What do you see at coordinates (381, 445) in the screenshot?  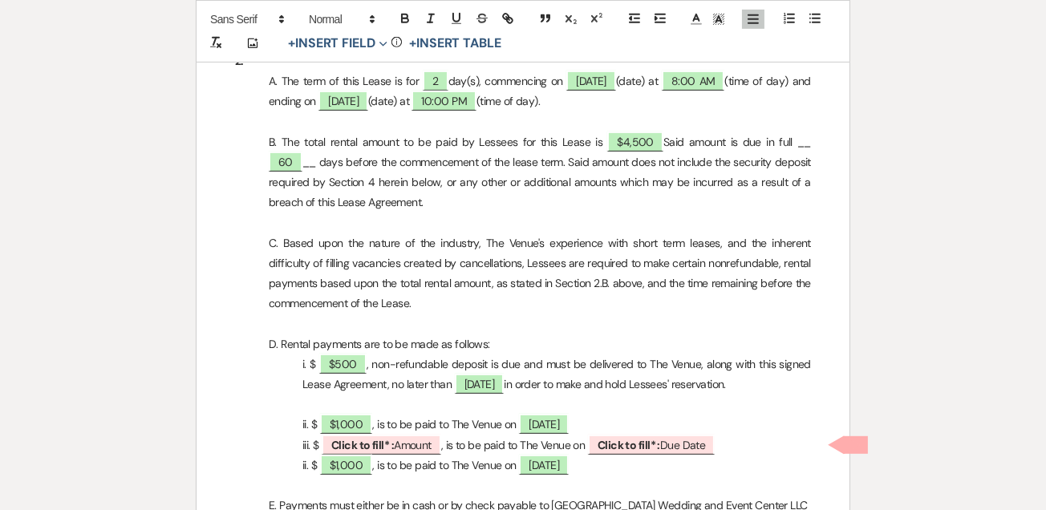 I see `span: Amount` at bounding box center [381, 445].